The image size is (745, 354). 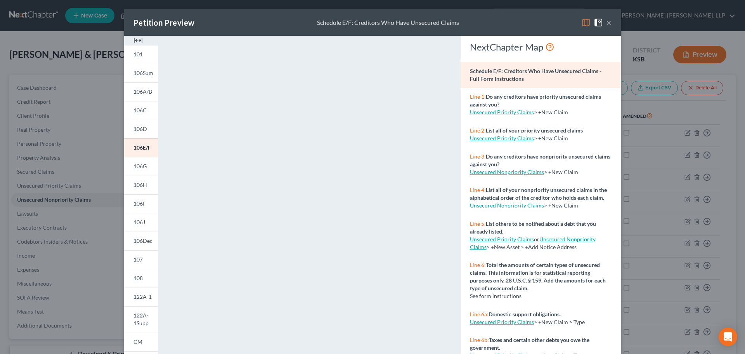 What do you see at coordinates (541, 47) in the screenshot?
I see `div: NextChapter Map` at bounding box center [541, 47].